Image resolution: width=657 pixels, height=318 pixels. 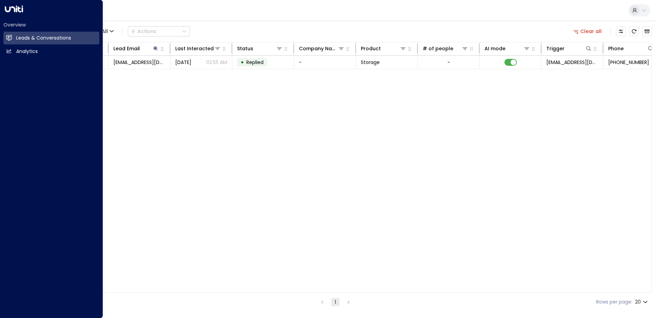 I want to click on div: Button group with a nested menu, so click(x=159, y=31).